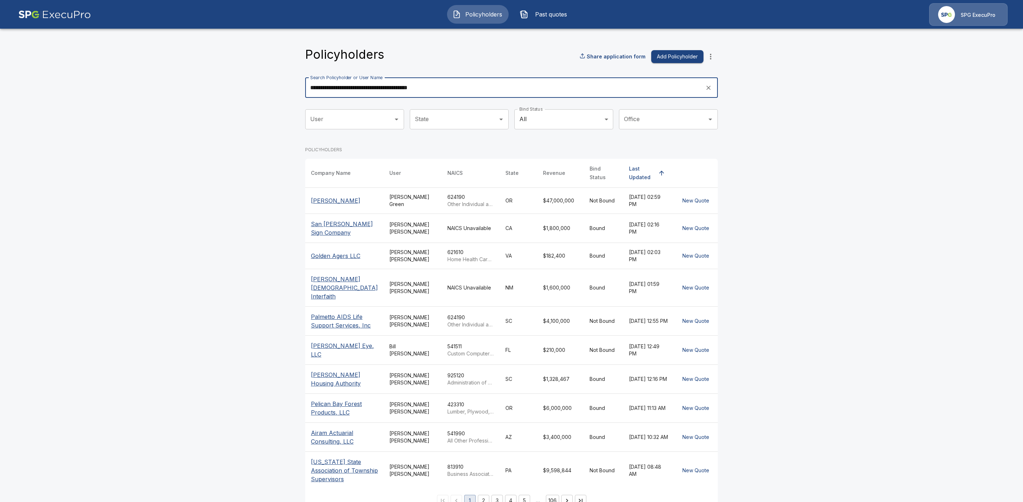 This screenshot has width=1023, height=502. Describe the element at coordinates (470, 411) in the screenshot. I see `p: Lumber, Plywood, Millwork, and Wood Panel Merchant Wholesalers` at that location.